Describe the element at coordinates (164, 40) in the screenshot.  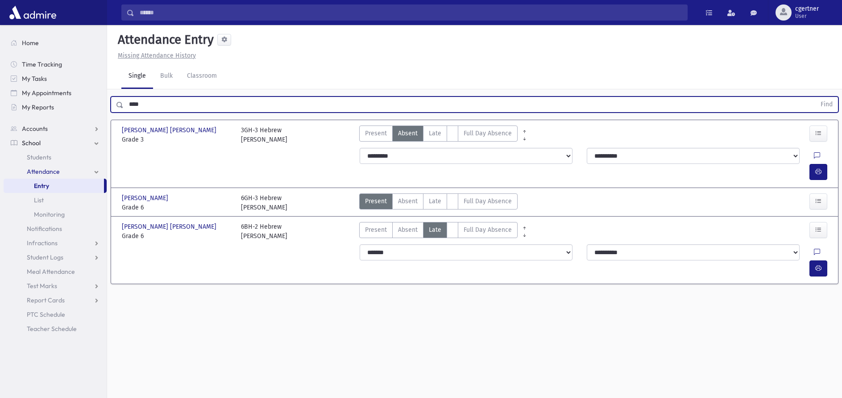
I see `h5: Attendance Entry` at that location.